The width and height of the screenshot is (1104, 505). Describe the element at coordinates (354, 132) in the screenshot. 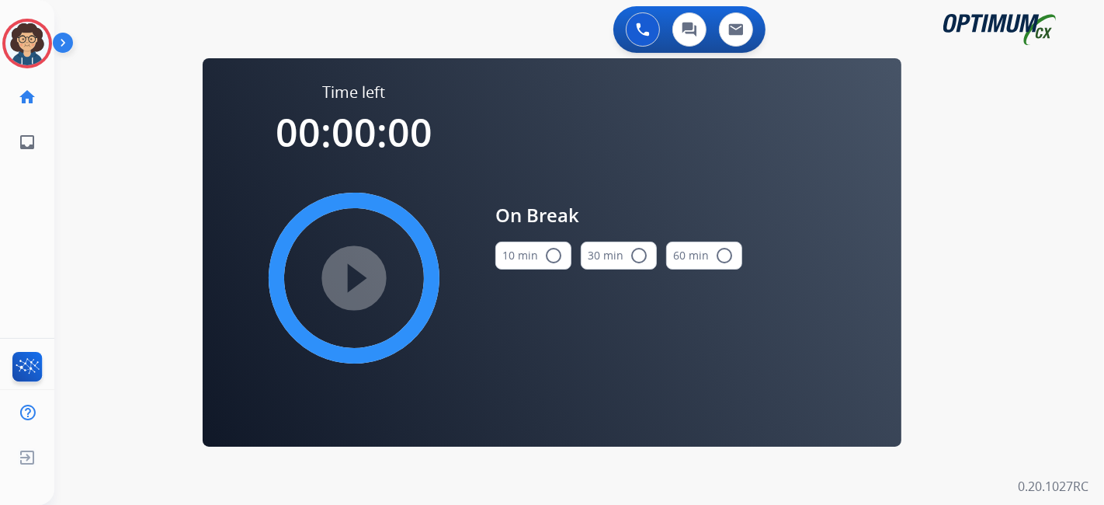

I see `span: 00:00:00` at that location.